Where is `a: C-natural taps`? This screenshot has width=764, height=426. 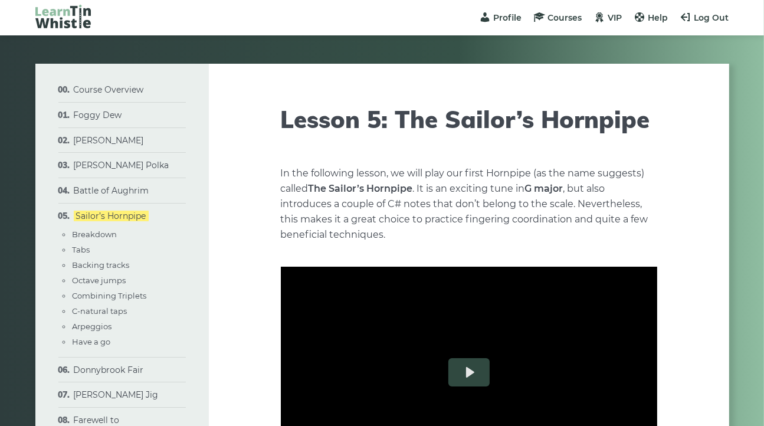 a: C-natural taps is located at coordinates (100, 311).